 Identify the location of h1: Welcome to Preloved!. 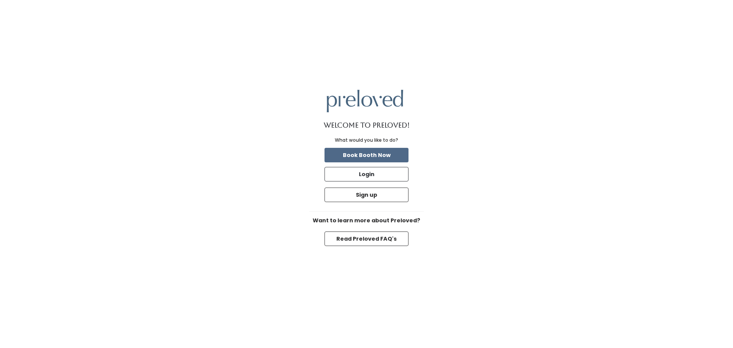
(366, 125).